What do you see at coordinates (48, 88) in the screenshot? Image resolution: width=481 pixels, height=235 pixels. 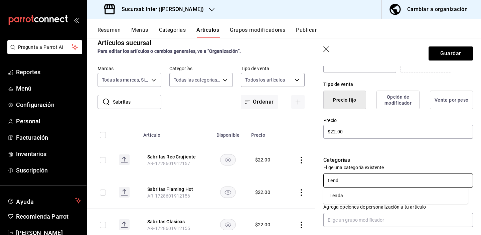 I see `span: Menú` at bounding box center [48, 88].